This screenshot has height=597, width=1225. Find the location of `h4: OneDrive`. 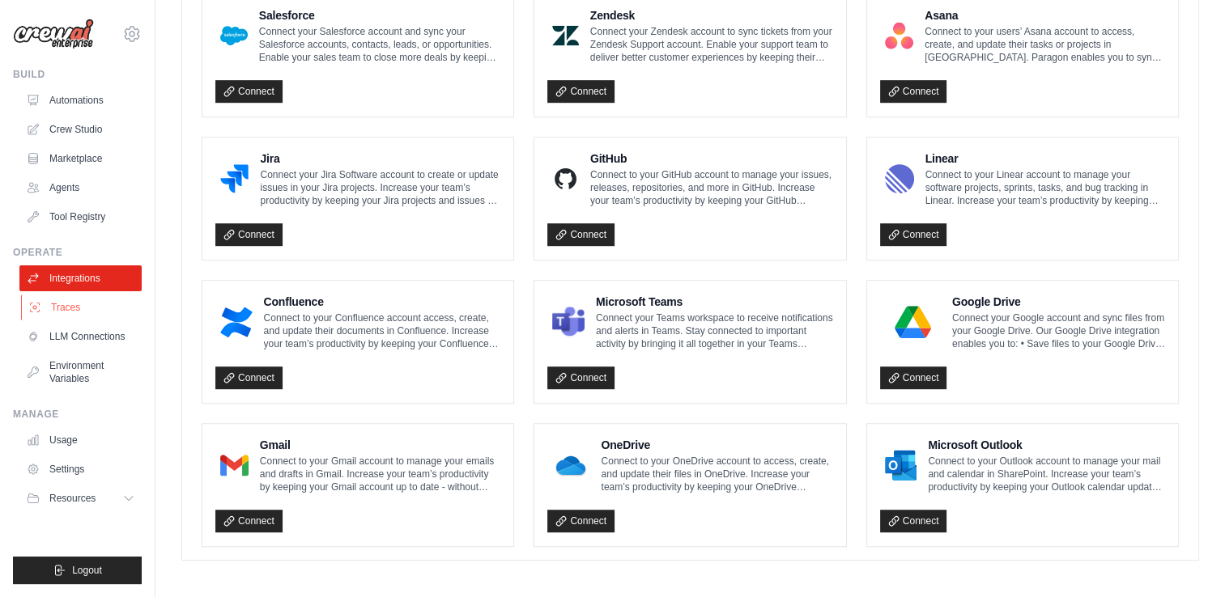

h4: OneDrive is located at coordinates (716, 445).